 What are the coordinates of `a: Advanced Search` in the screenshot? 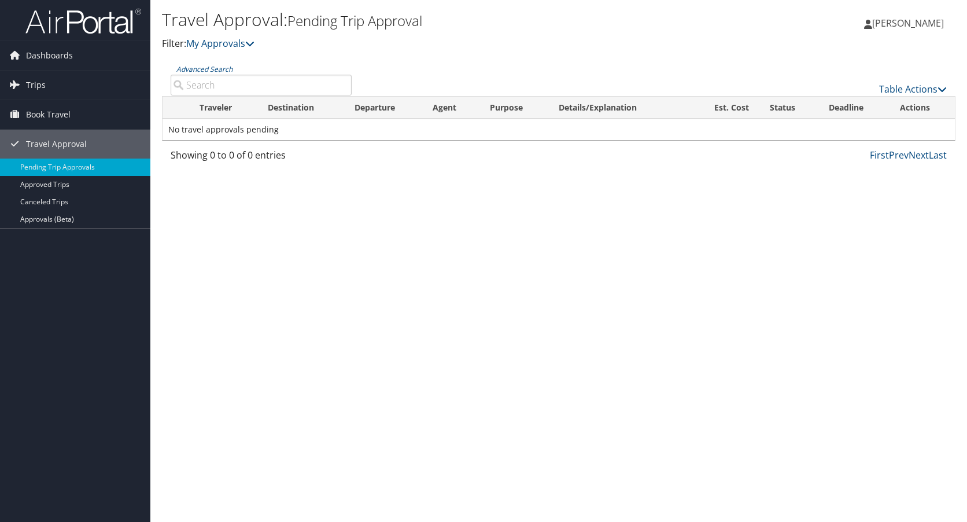 It's located at (204, 69).